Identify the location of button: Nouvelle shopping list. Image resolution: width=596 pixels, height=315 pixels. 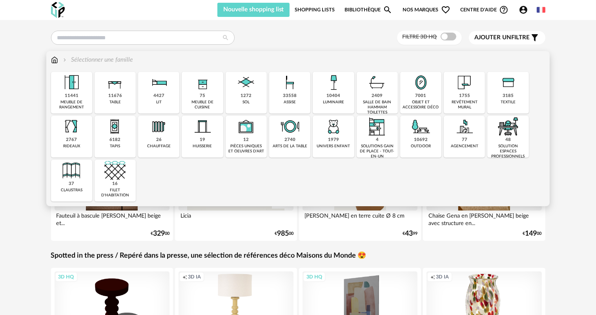
(253, 10).